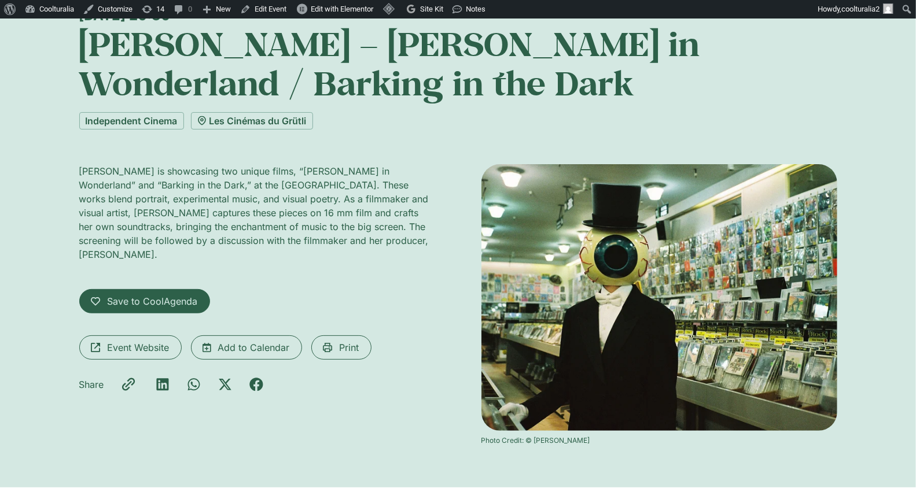 The width and height of the screenshot is (916, 503). What do you see at coordinates (254, 348) in the screenshot?
I see `span: Add to Calendar` at bounding box center [254, 348].